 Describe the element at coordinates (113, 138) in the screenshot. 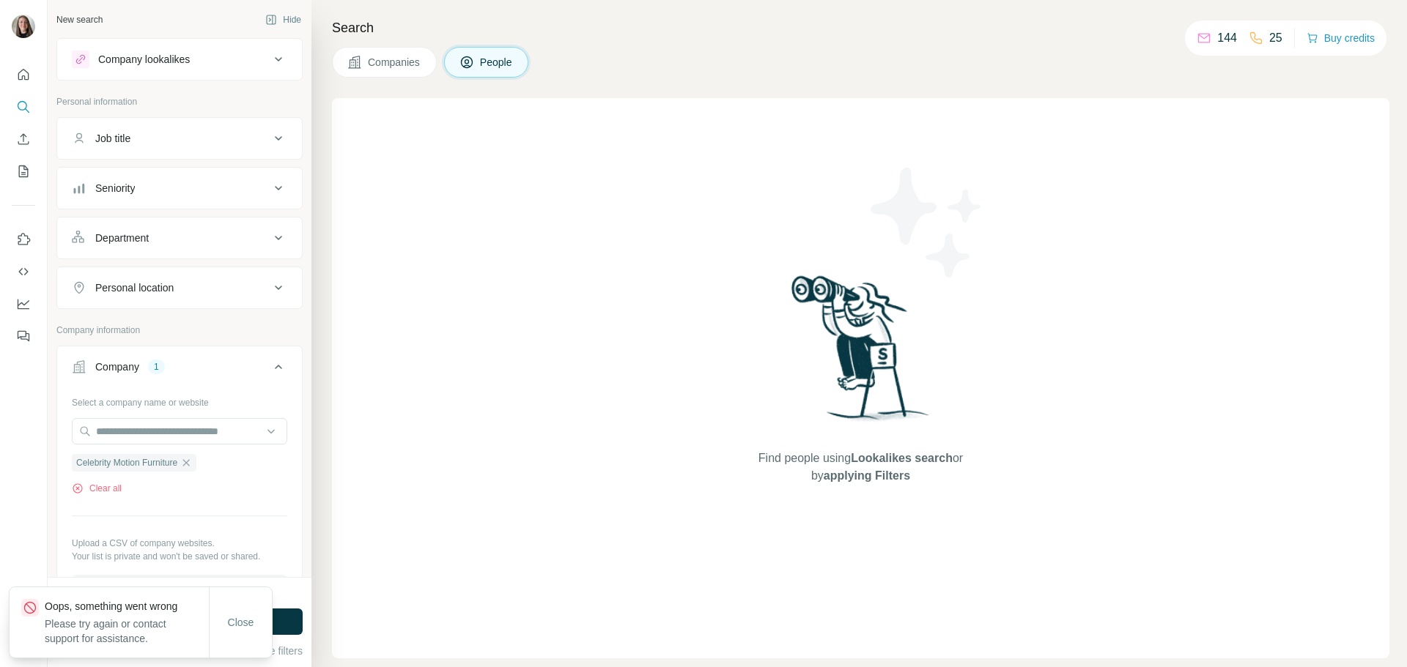

I see `div: Job title` at that location.